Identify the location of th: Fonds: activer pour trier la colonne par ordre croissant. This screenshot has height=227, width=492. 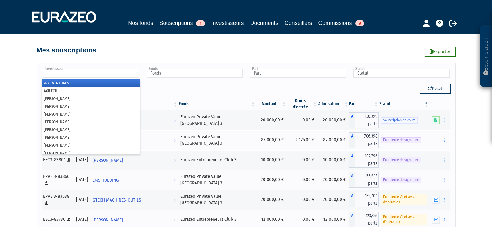
(217, 104).